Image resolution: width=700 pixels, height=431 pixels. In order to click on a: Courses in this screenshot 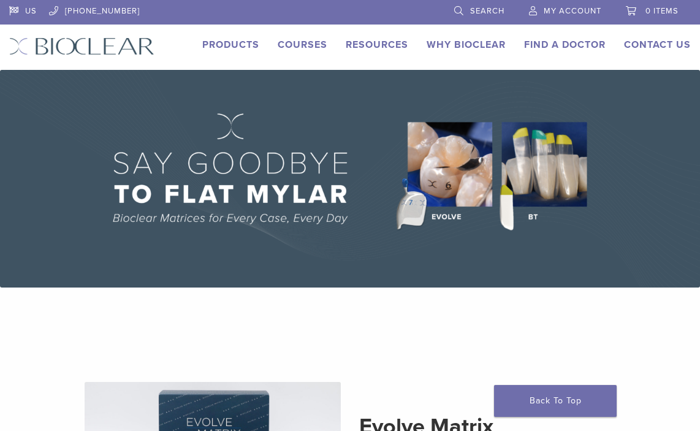, I will do `click(302, 45)`.